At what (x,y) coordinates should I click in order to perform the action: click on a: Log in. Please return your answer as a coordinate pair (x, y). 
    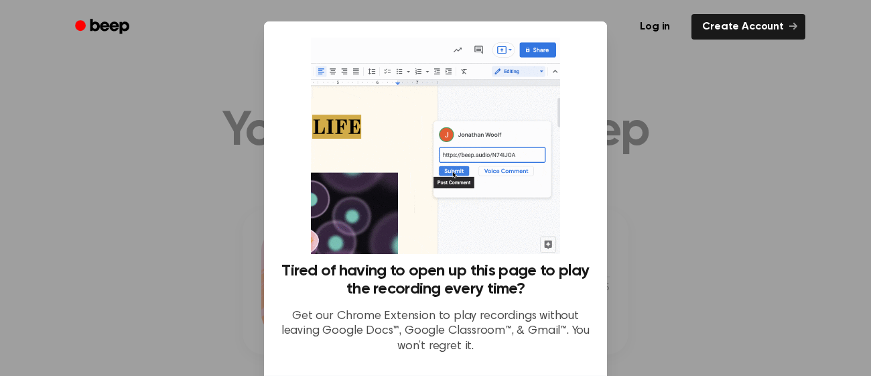
    Looking at the image, I should click on (654, 27).